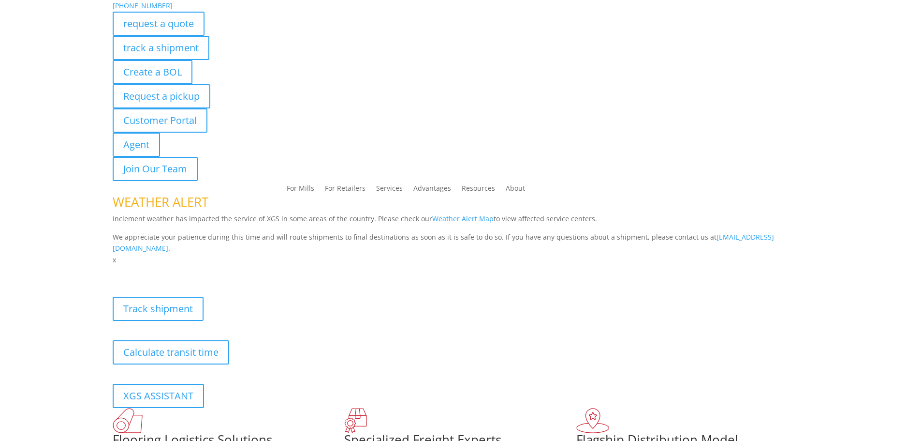  What do you see at coordinates (171, 352) in the screenshot?
I see `a: Calculate transit time` at bounding box center [171, 352].